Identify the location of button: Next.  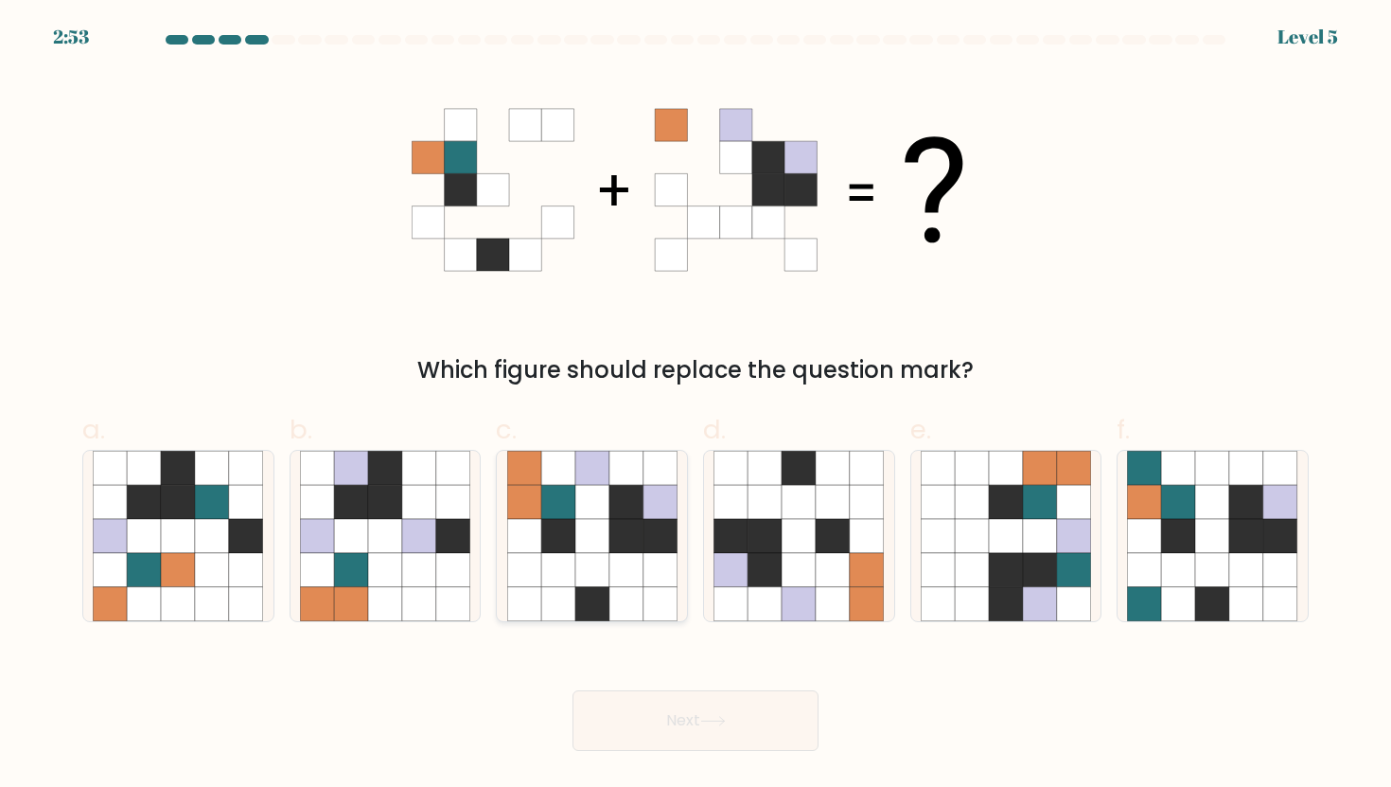
(696, 720).